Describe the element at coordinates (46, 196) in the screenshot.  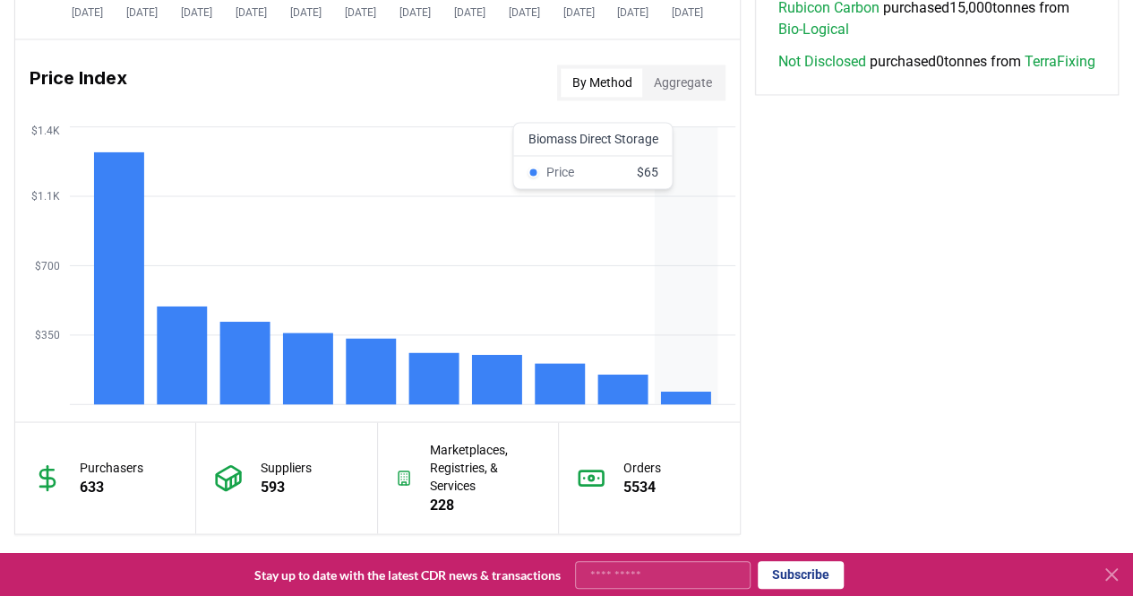
I see `tspan: $1.1K` at that location.